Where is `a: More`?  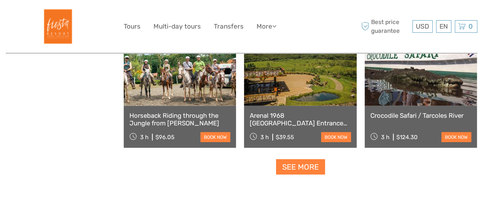 a: More is located at coordinates (267, 26).